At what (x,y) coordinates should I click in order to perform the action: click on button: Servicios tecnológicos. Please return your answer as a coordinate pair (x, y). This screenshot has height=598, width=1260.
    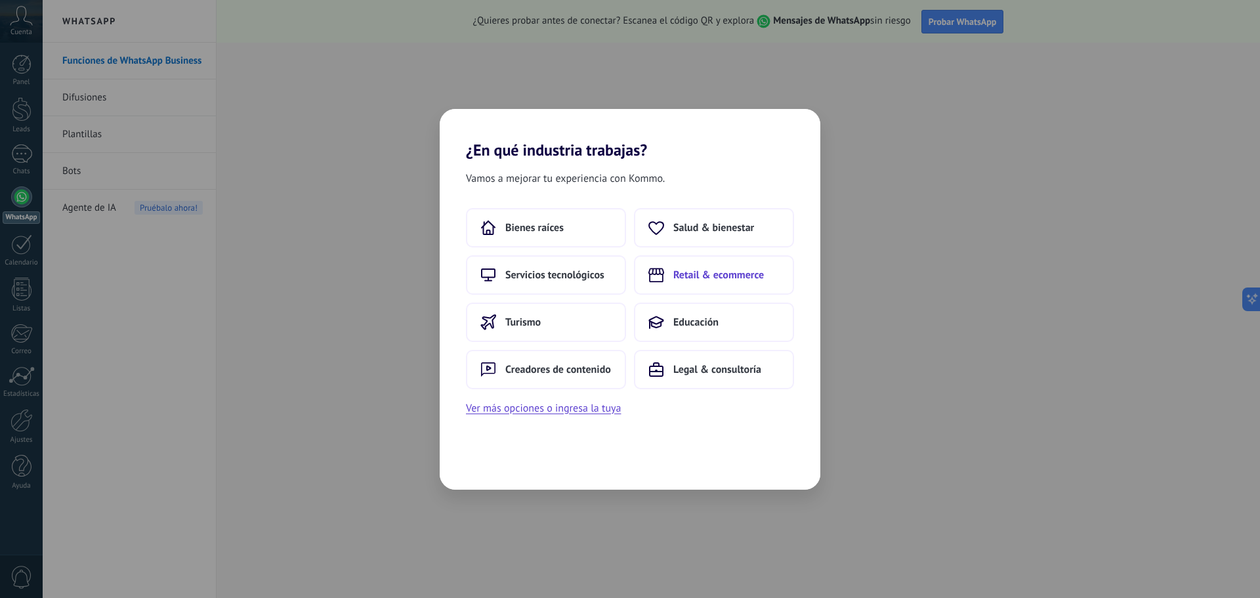
    Looking at the image, I should click on (546, 275).